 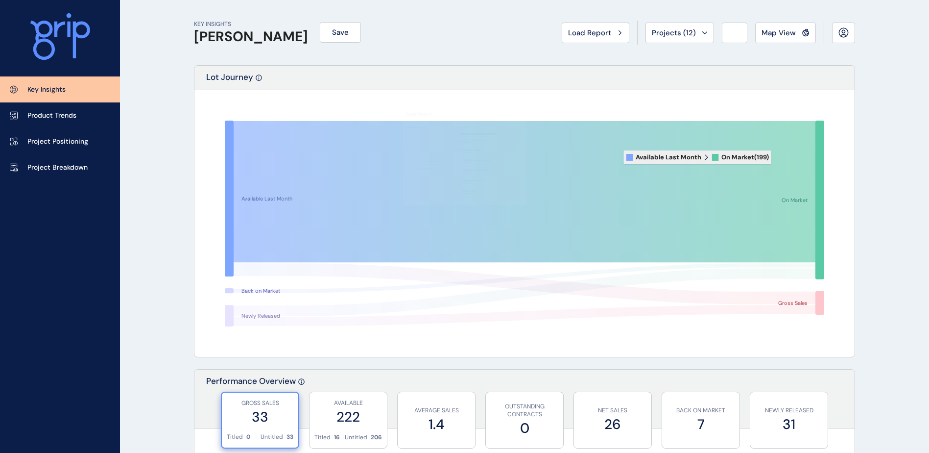 What do you see at coordinates (248, 437) in the screenshot?
I see `p: 0` at bounding box center [248, 437].